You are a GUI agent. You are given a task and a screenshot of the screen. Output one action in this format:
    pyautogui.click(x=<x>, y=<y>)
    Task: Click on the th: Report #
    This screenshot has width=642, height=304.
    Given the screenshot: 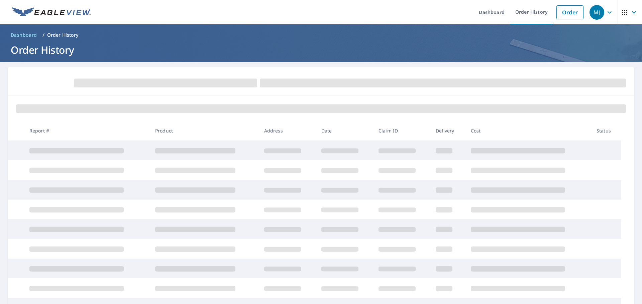 What is the action you would take?
    pyautogui.click(x=87, y=131)
    